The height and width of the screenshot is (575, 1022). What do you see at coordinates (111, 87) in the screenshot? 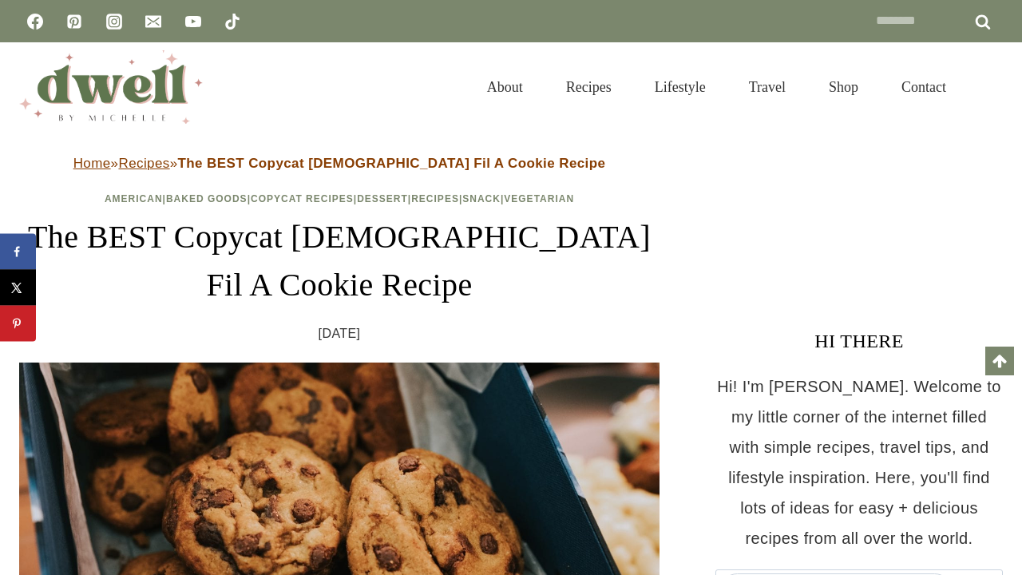
I see `img: DWELL by michelle` at bounding box center [111, 87].